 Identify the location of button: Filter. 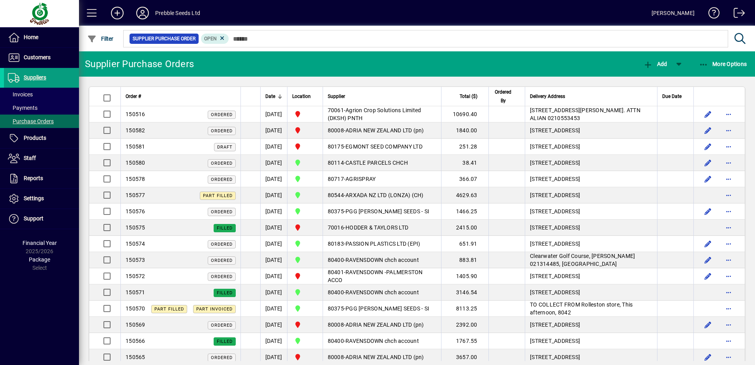
(100, 39).